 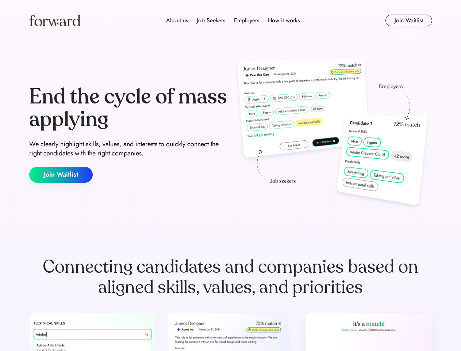 What do you see at coordinates (246, 20) in the screenshot?
I see `div: Employers` at bounding box center [246, 20].